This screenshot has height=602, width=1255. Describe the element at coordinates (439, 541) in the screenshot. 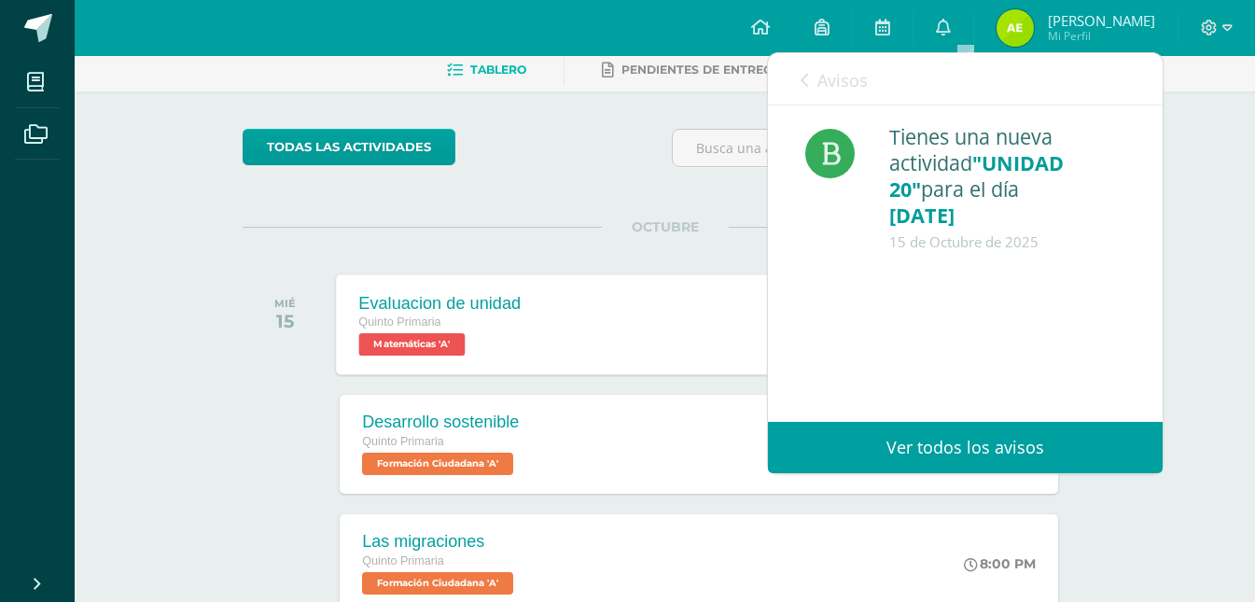

I see `div: Las migraciones` at that location.